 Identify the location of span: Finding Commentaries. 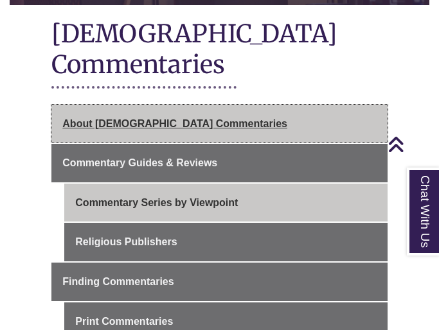
(118, 282).